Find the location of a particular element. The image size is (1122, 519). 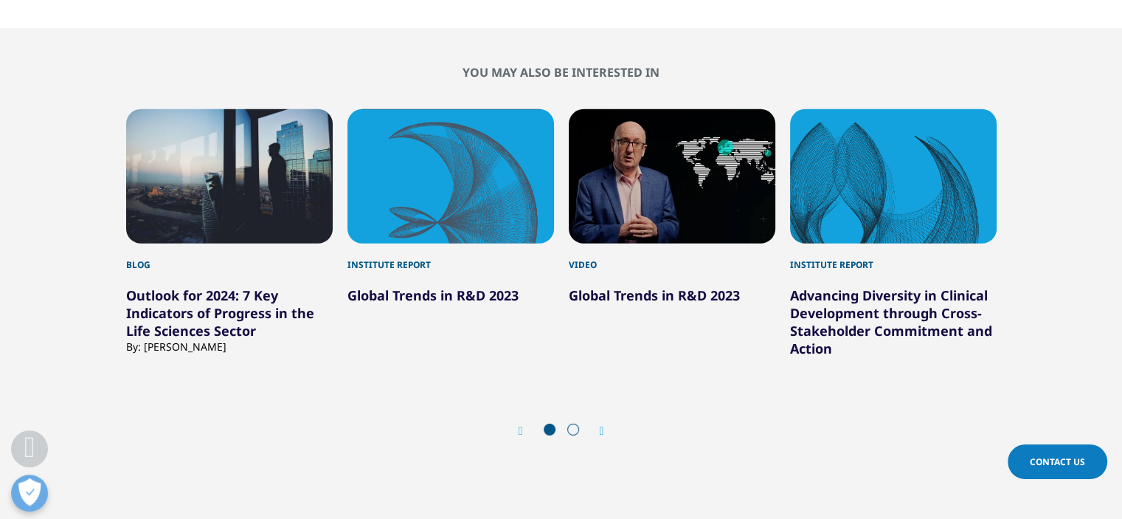

div: Next slide is located at coordinates (595, 430).